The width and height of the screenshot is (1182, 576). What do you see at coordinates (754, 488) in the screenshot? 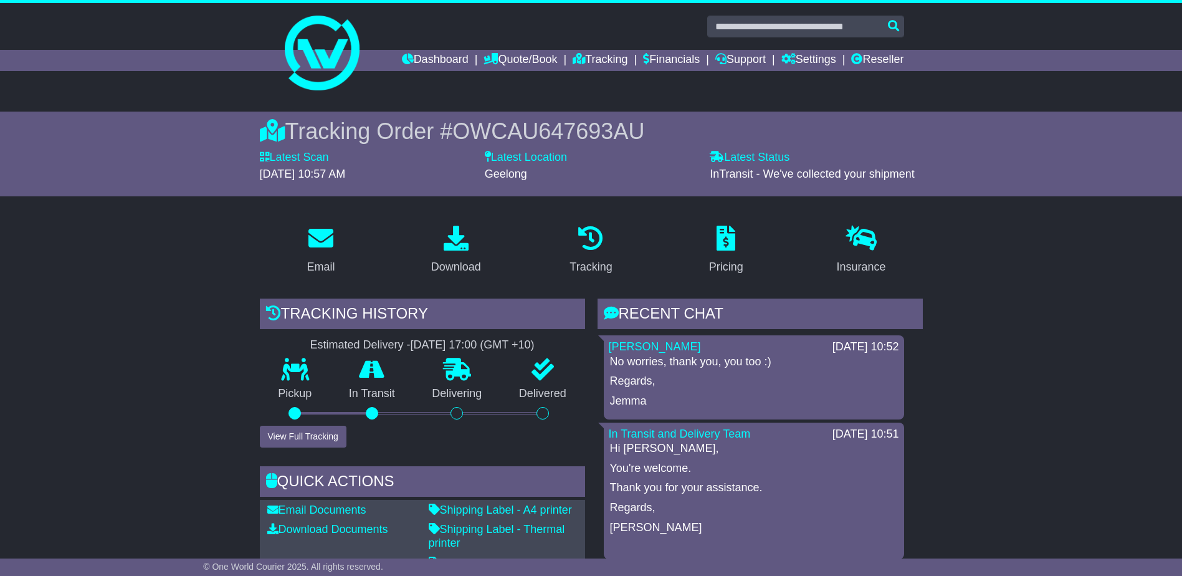
I see `p: Thank you for your assistance.` at bounding box center [754, 488].